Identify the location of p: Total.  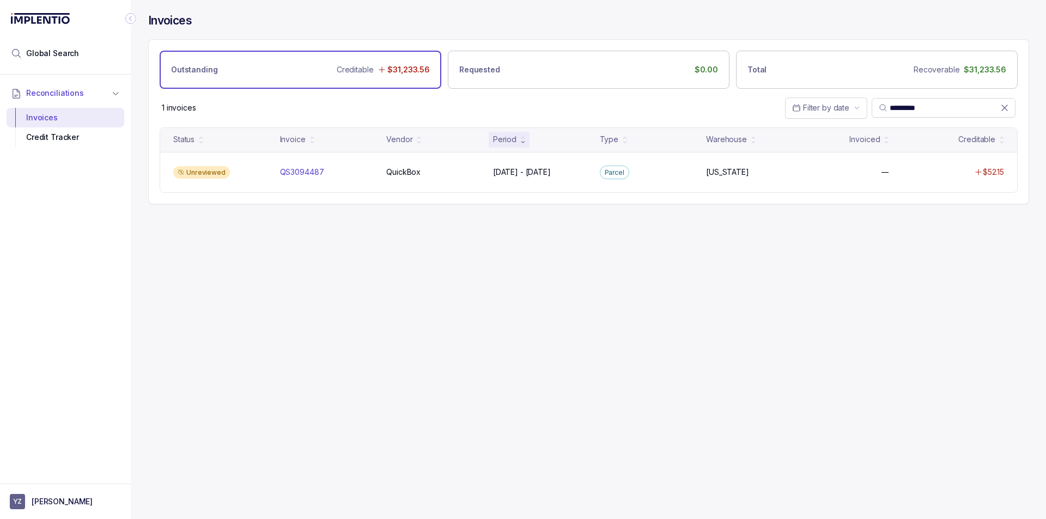
(757, 70).